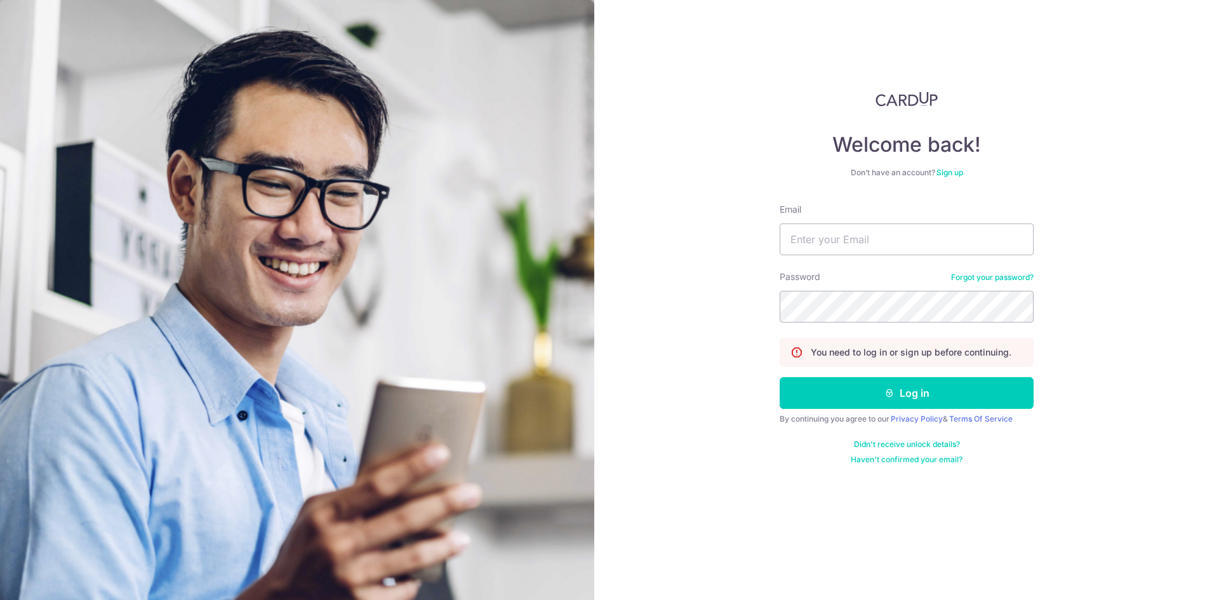 The width and height of the screenshot is (1219, 600). Describe the element at coordinates (790, 209) in the screenshot. I see `label: Email` at that location.